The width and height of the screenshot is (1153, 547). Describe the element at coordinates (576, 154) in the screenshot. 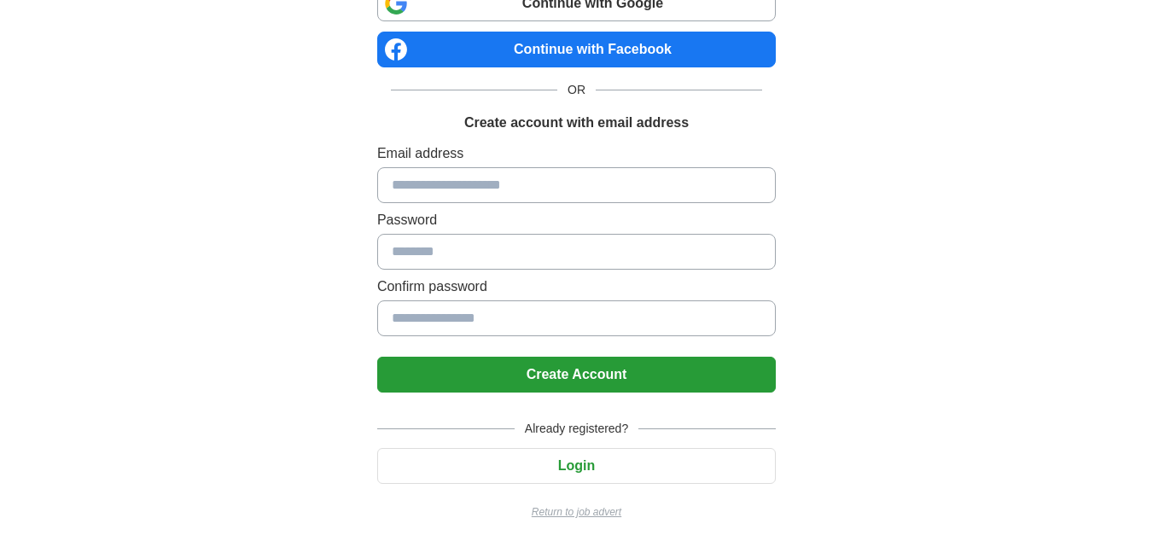

I see `label: Email address` at that location.